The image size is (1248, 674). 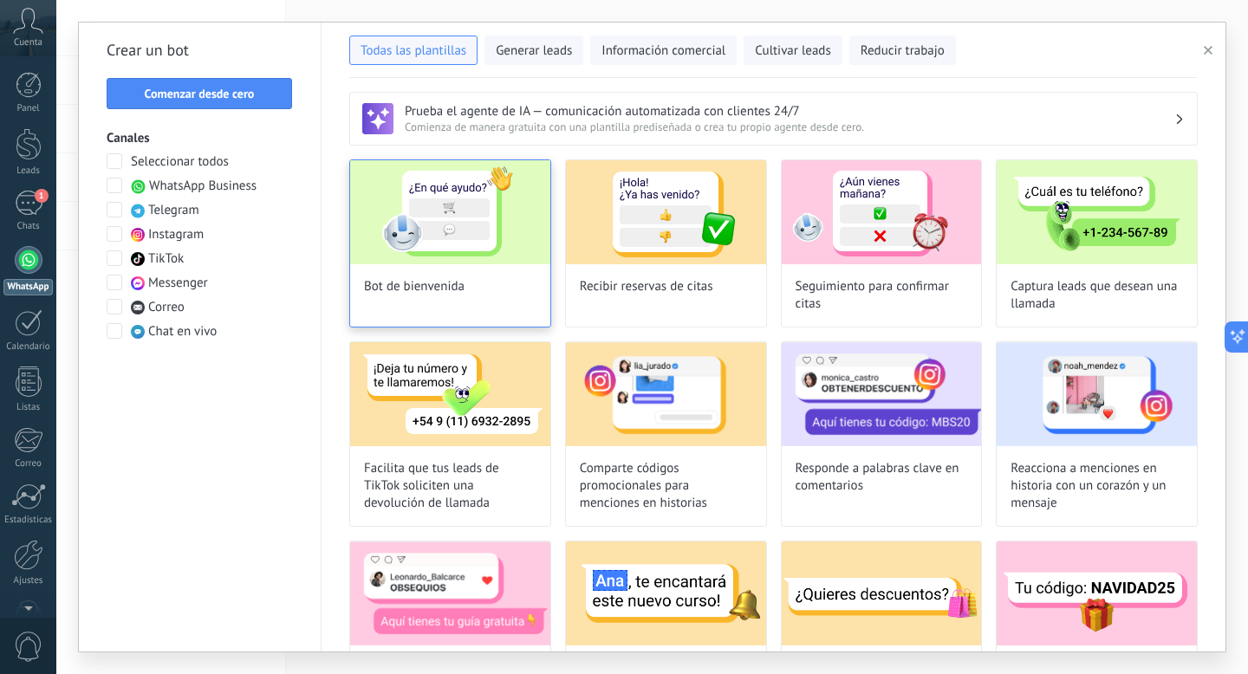 What do you see at coordinates (902, 50) in the screenshot?
I see `button: Reducir trabajo` at bounding box center [902, 50].